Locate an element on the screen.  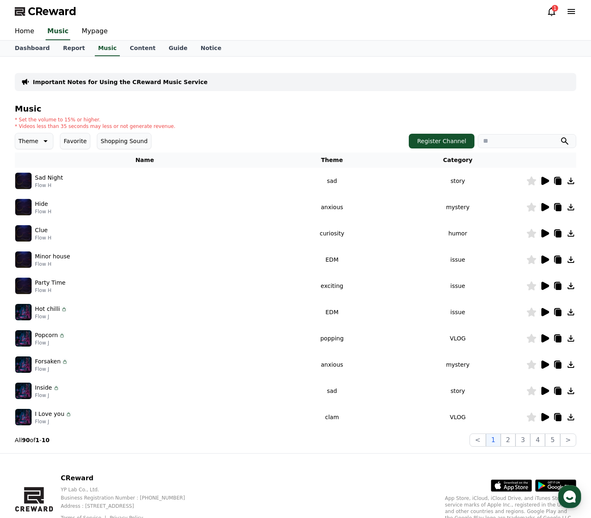
a: Register Channel is located at coordinates (442, 141).